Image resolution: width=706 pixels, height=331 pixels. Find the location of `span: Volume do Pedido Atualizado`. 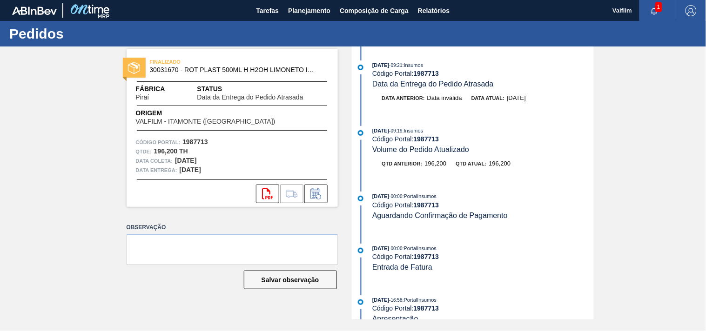

span: Volume do Pedido Atualizado is located at coordinates (421, 149).